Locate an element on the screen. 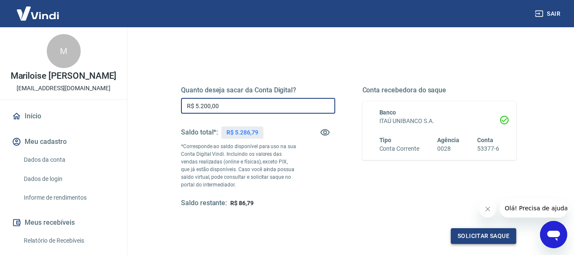  h5: Conta recebedora do saque is located at coordinates (439, 90).